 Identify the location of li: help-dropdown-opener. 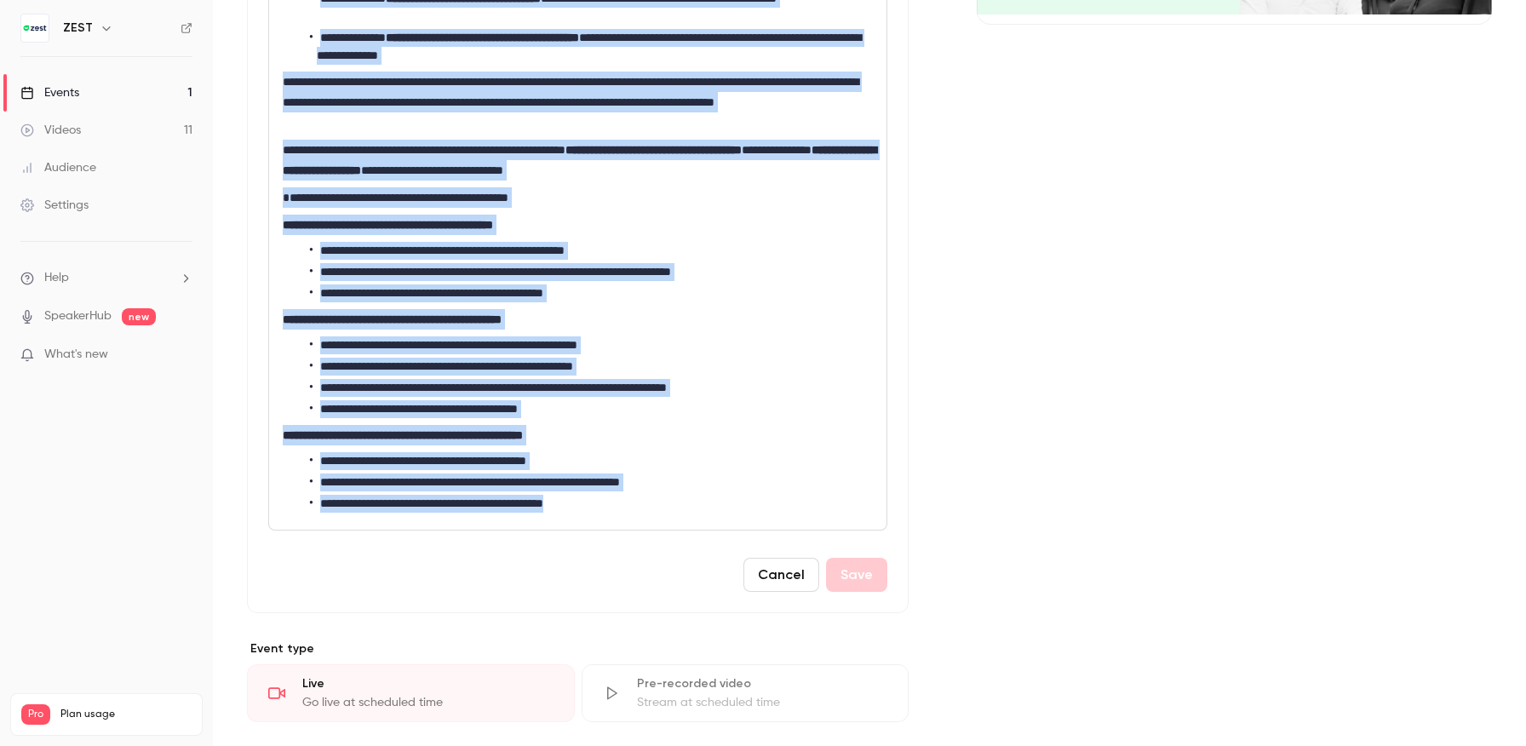
(106, 278).